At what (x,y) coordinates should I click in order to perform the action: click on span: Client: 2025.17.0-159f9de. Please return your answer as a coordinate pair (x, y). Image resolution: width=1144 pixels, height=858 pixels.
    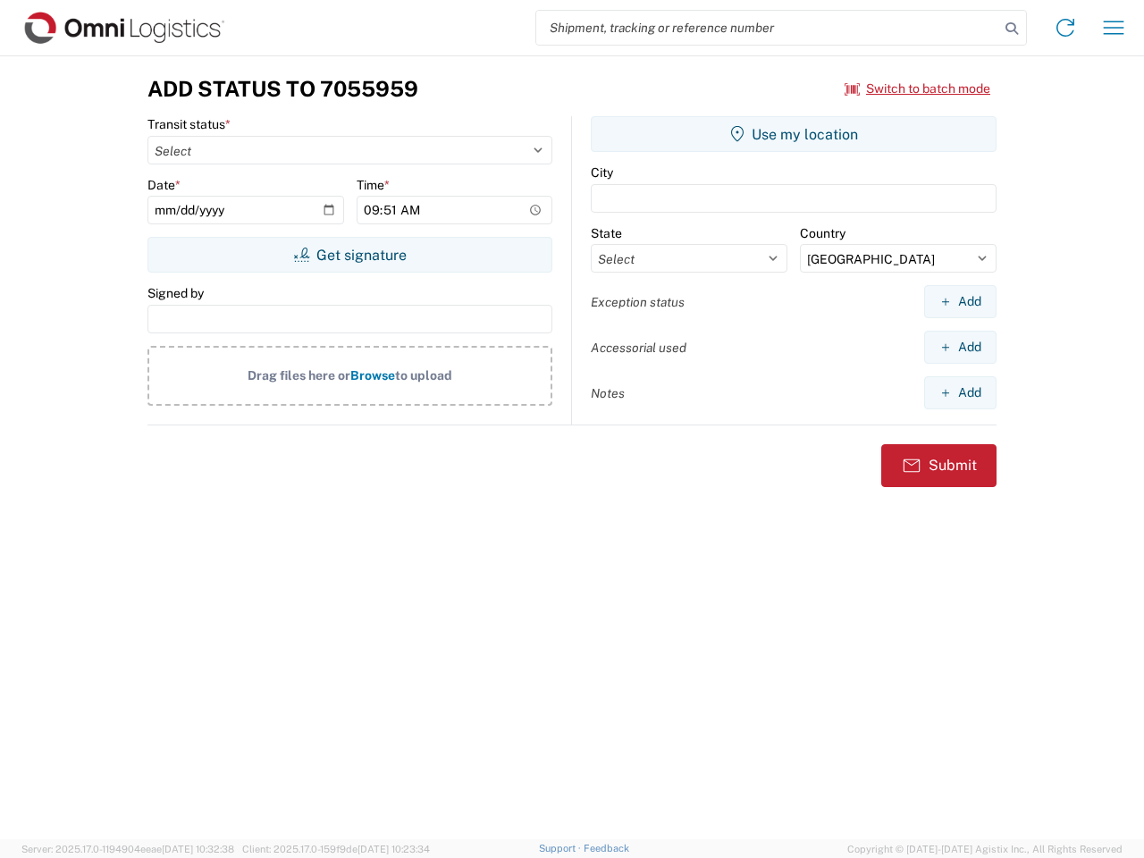
    Looking at the image, I should click on (336, 849).